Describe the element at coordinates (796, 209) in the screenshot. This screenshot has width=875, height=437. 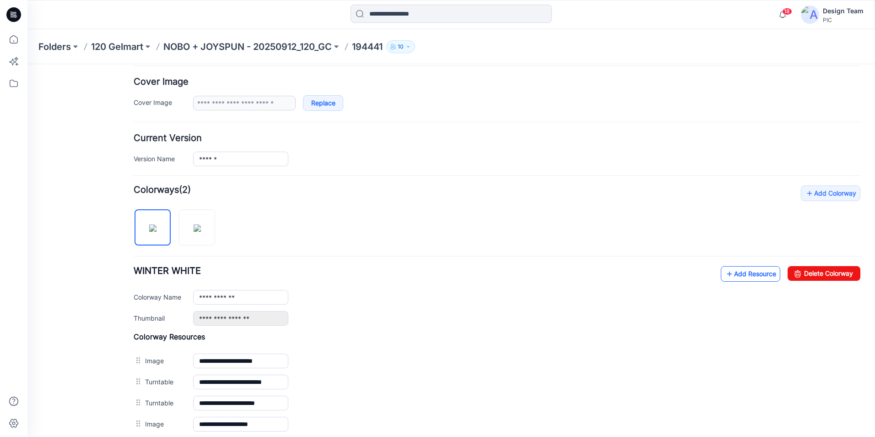
I see `a: Delete Colorway` at that location.